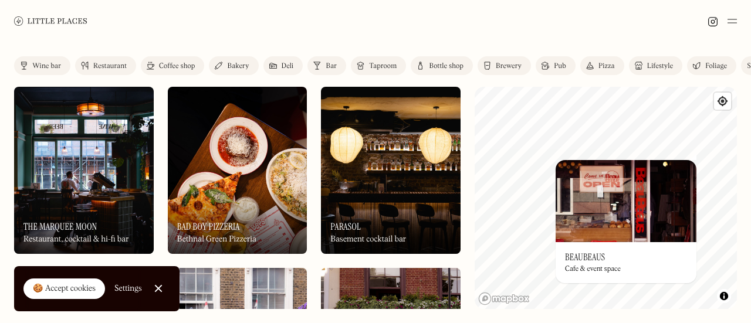 This screenshot has width=751, height=323. Describe the element at coordinates (345, 226) in the screenshot. I see `h3: Parasol` at that location.